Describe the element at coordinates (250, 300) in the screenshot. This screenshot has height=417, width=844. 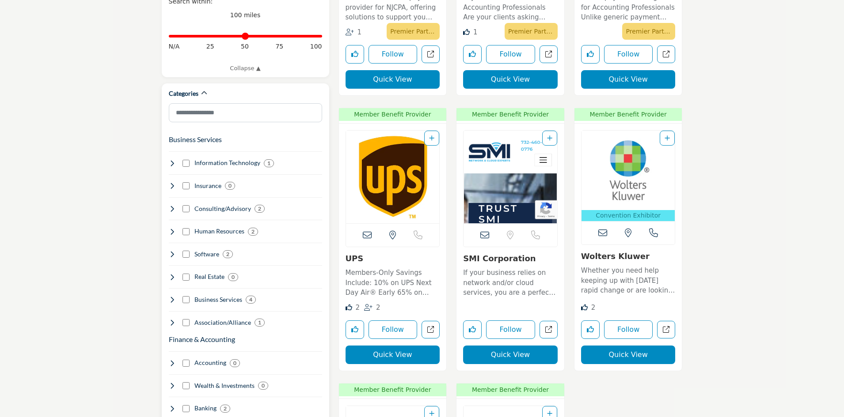
I see `div: 4 Results For Business Services` at that location.